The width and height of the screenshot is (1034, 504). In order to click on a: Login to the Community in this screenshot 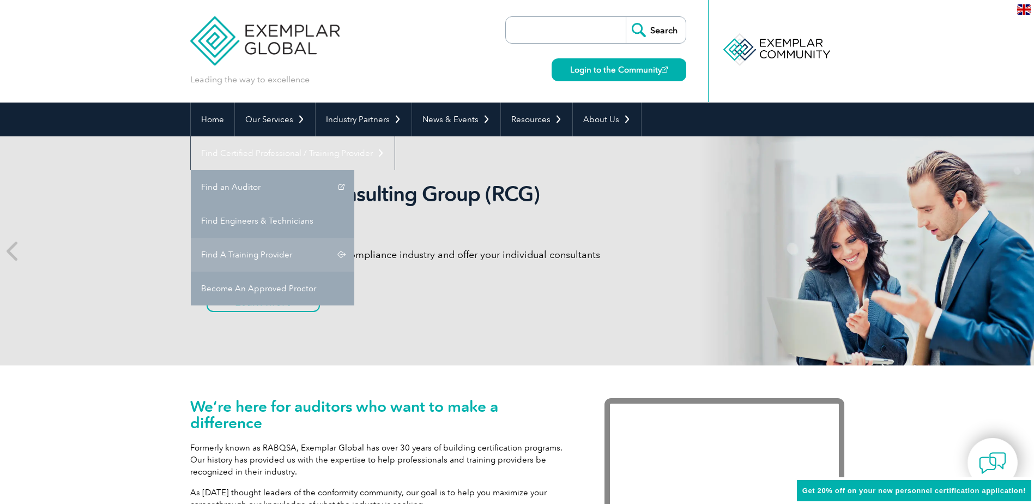, I will do `click(619, 70)`.